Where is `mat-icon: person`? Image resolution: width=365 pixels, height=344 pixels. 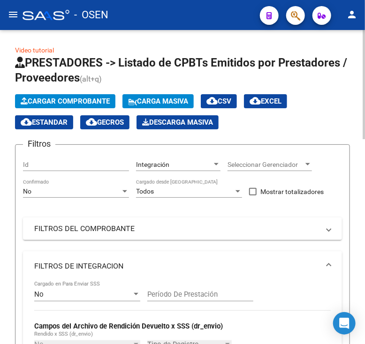 mat-icon: person is located at coordinates (351, 15).